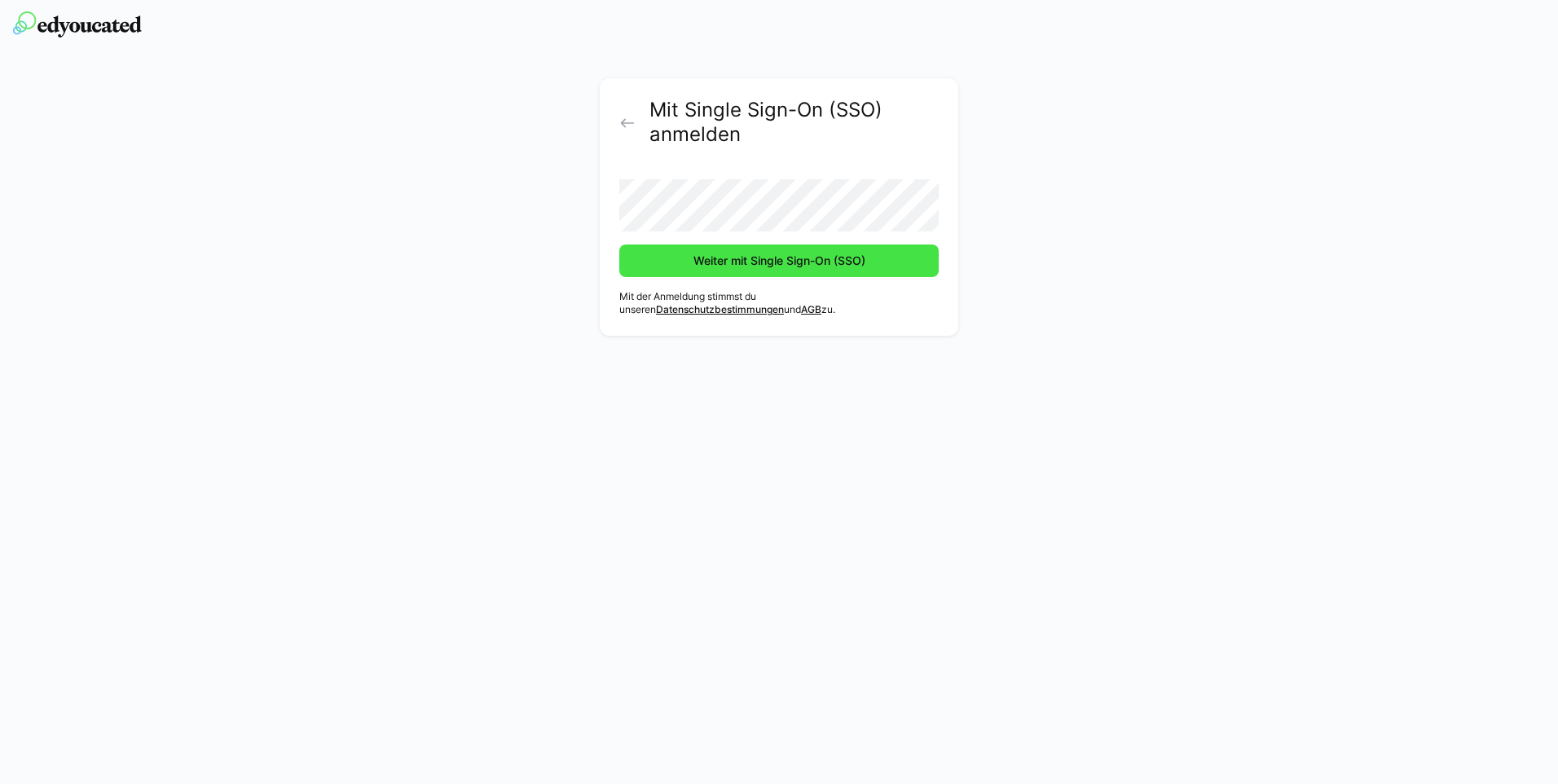 Image resolution: width=1558 pixels, height=784 pixels. I want to click on span: Weiter mit Single Sign-On (SSO), so click(779, 260).